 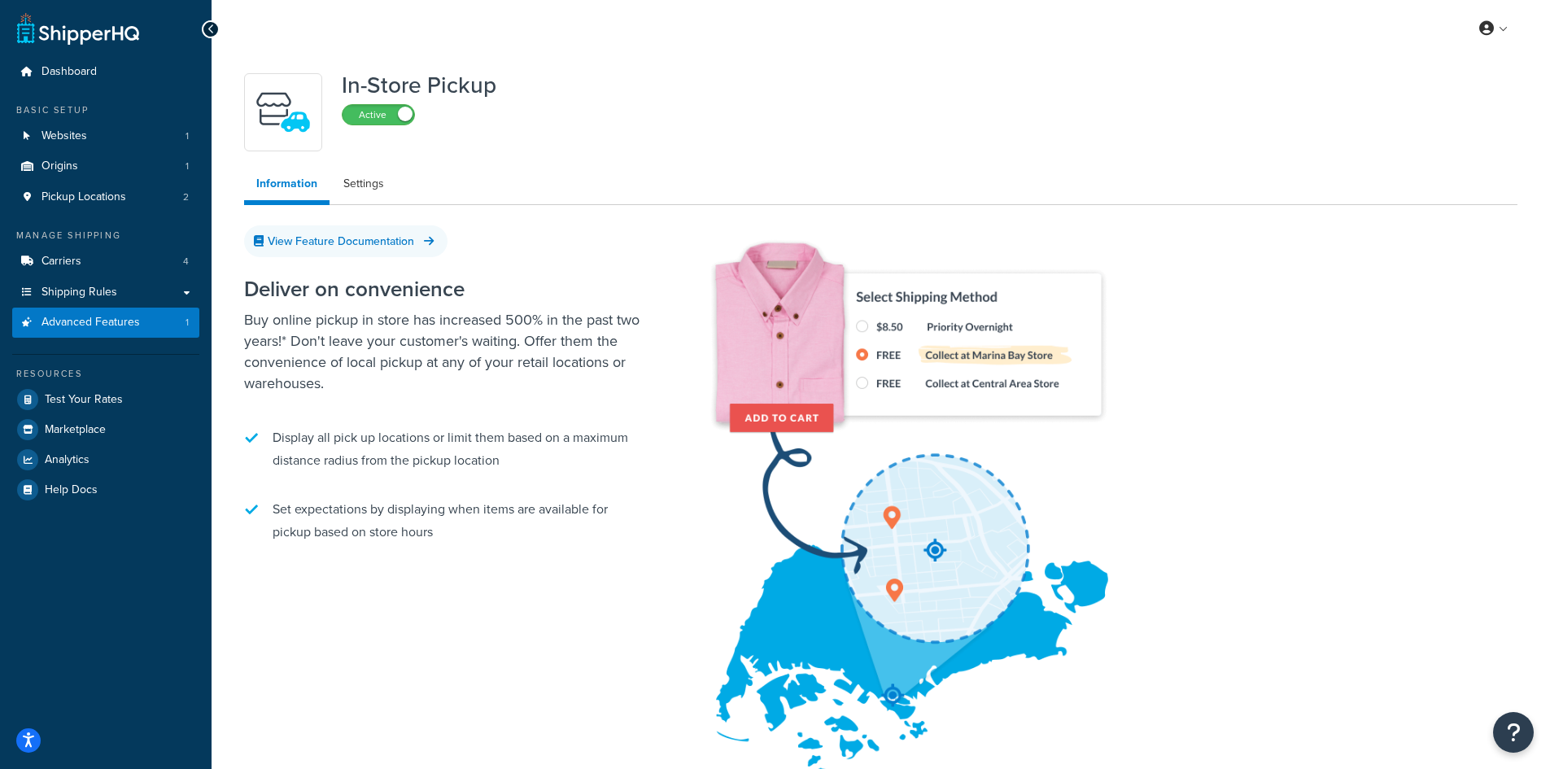 What do you see at coordinates (106, 136) in the screenshot?
I see `li: Websites` at bounding box center [106, 136].